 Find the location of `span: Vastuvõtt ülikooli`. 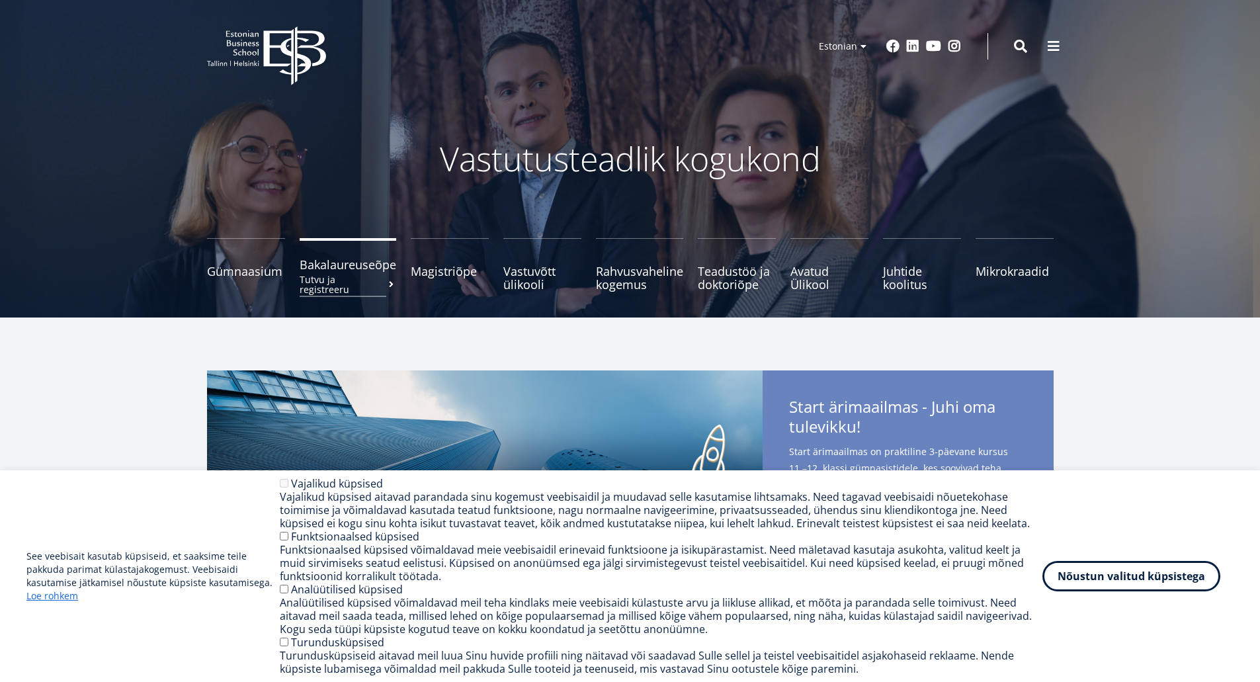

span: Vastuvõtt ülikooli is located at coordinates (542, 278).